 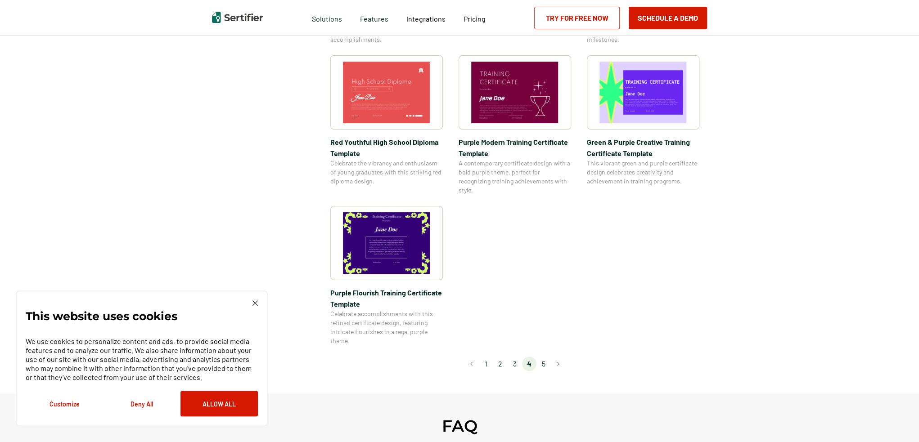 I want to click on a: Purple Modern Training Certificate TemplatePurple Modern Training Certificate TemplateA contempor..., so click(x=515, y=125).